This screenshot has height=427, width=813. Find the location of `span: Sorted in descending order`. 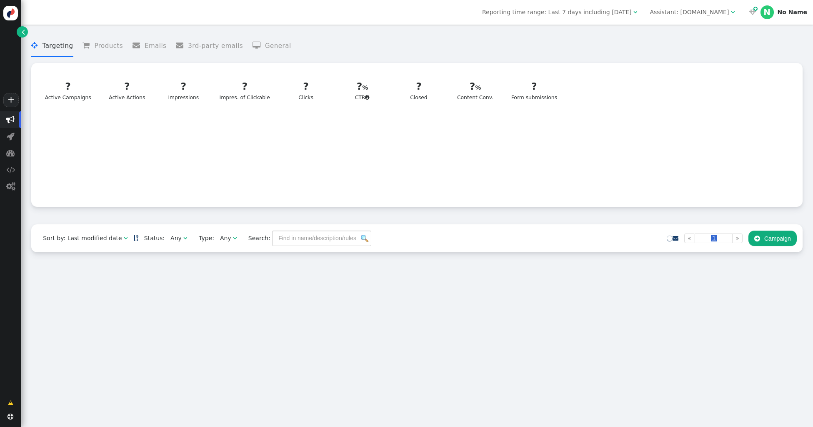

span: Sorted in descending order is located at coordinates (136, 238).